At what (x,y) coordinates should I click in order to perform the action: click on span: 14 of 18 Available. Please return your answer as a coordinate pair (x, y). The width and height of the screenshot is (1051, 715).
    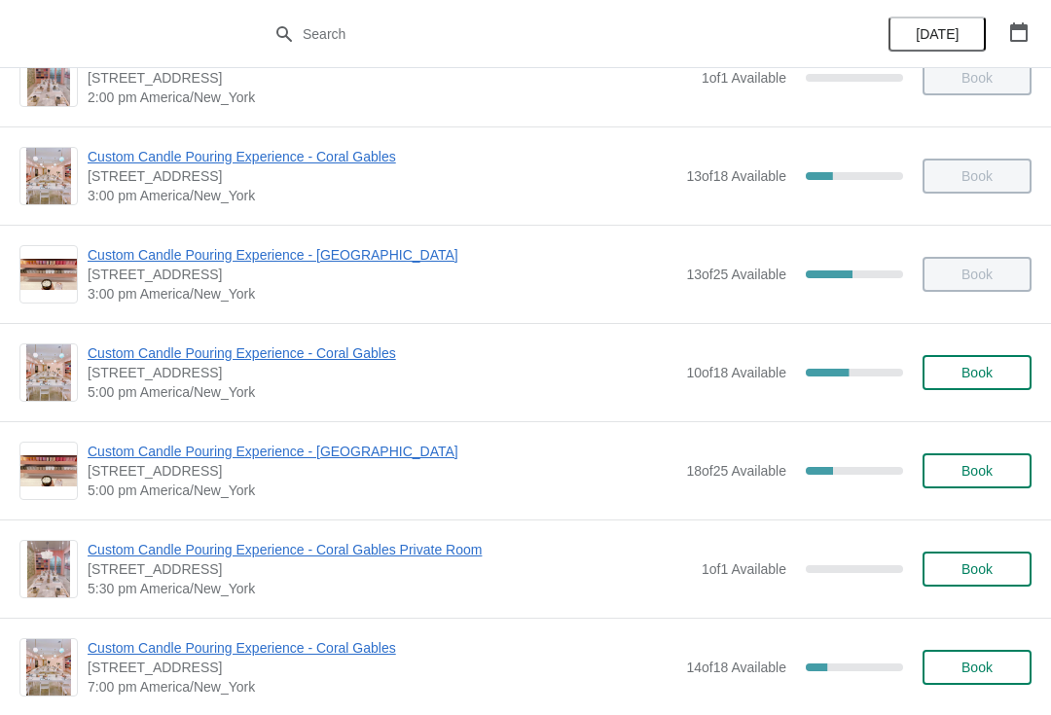
    Looking at the image, I should click on (736, 668).